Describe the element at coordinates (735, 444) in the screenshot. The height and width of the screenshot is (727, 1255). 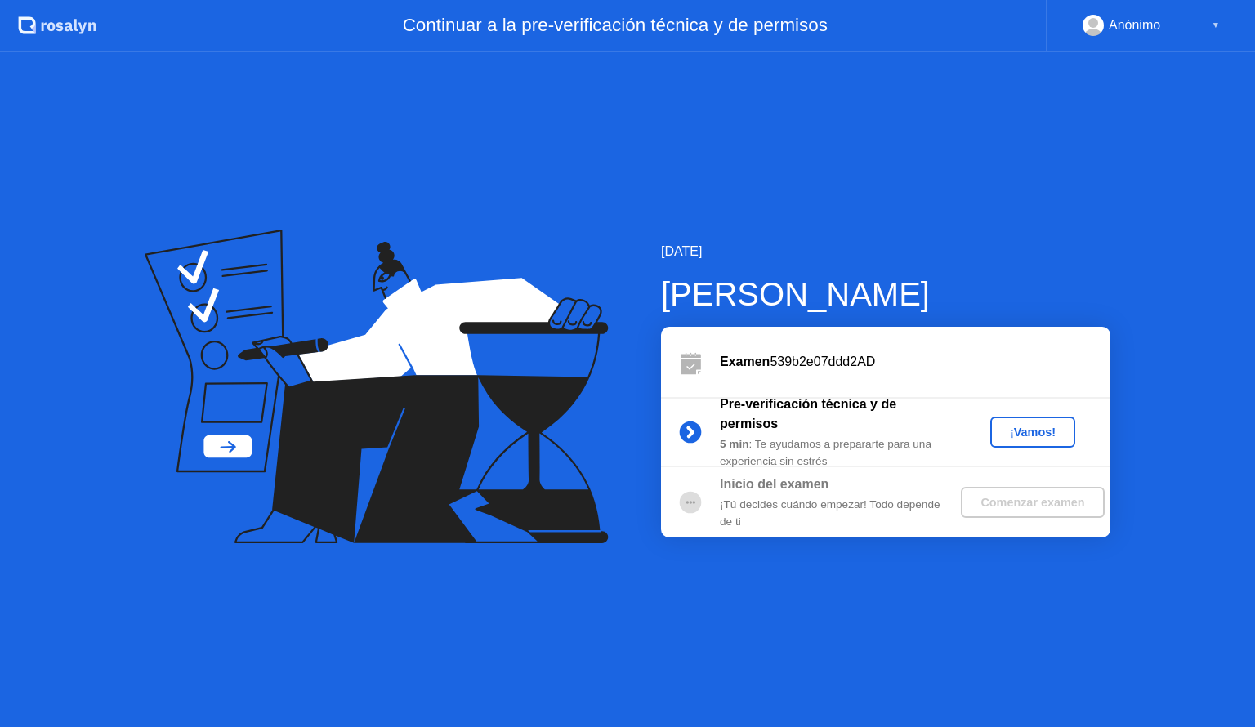
I see `b: 5 min` at that location.